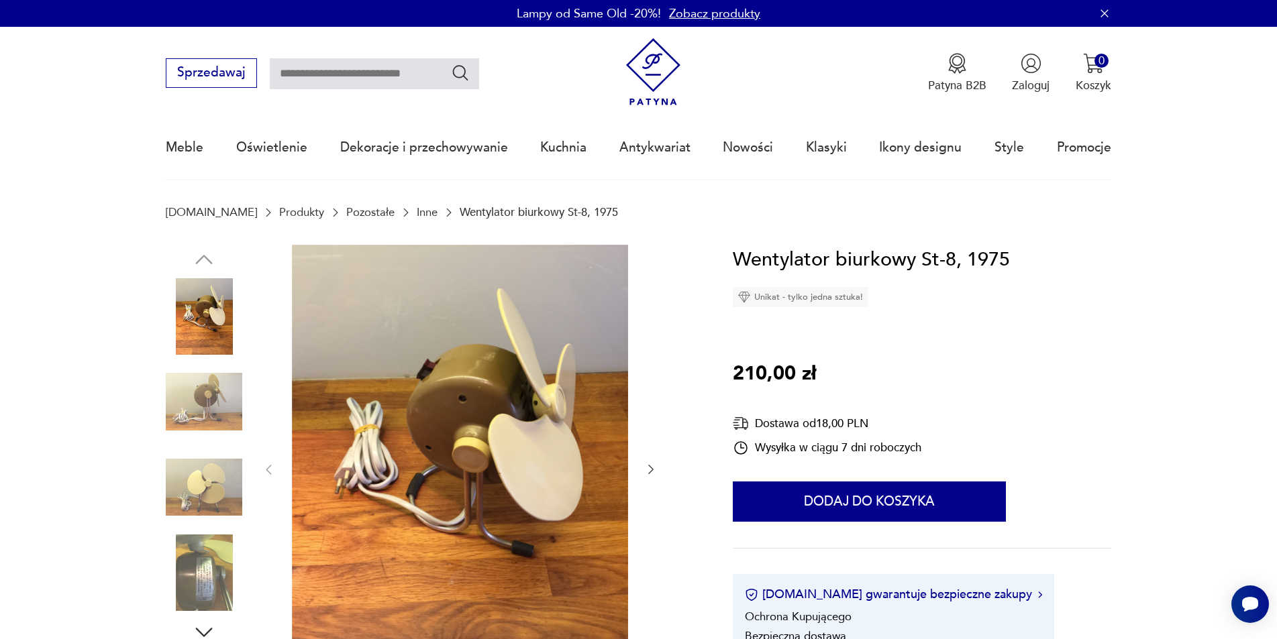  What do you see at coordinates (539, 212) in the screenshot?
I see `p: Wentylator biurkowy St-8, 1975` at bounding box center [539, 212].